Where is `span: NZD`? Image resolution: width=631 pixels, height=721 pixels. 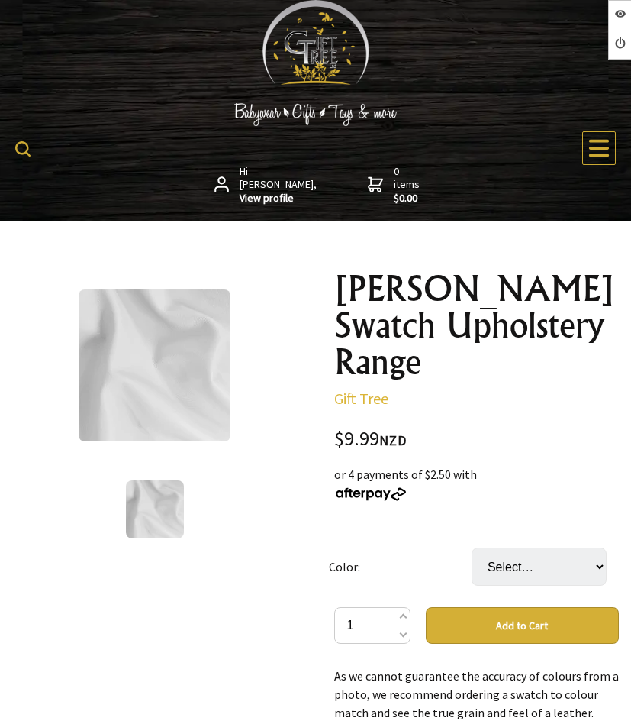 span: NZD is located at coordinates (393, 440).